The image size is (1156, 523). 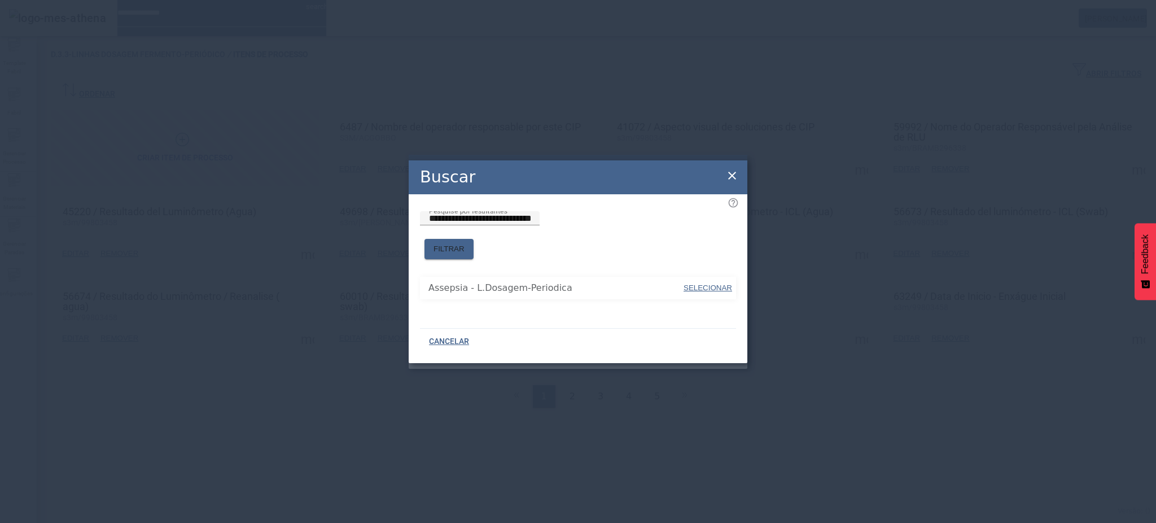 I want to click on button: FILTRAR, so click(x=449, y=249).